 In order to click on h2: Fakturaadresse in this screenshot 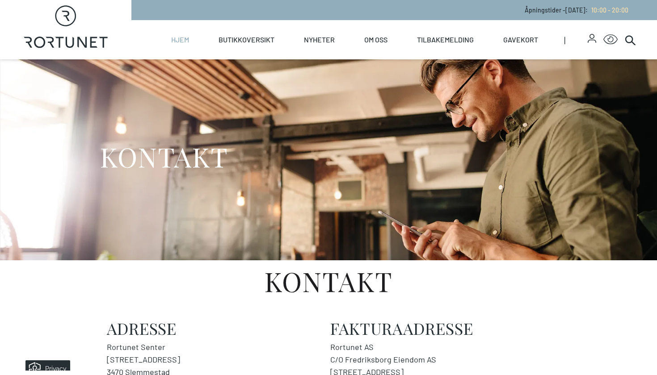, I will do `click(440, 328)`.